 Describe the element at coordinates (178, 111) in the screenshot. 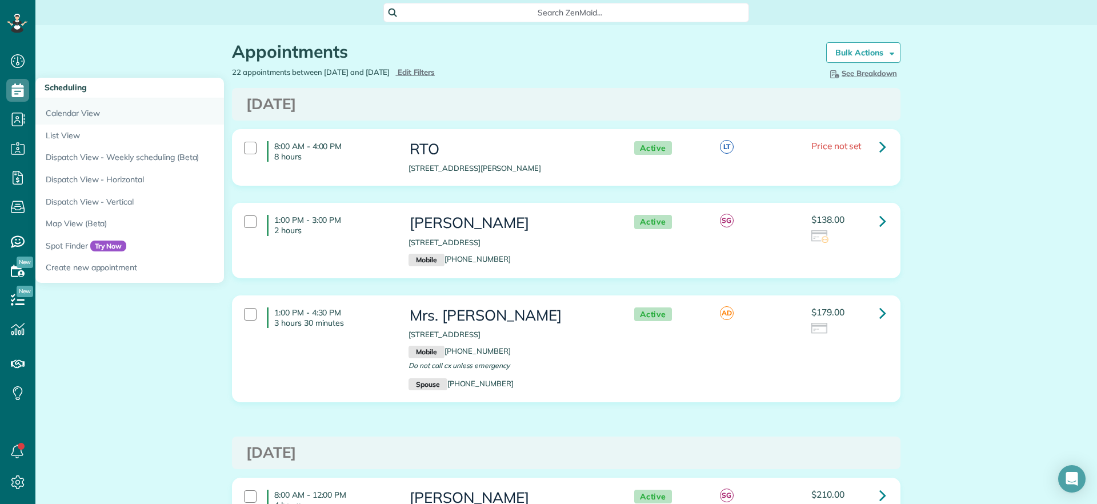

I see `a: Calendar View` at that location.